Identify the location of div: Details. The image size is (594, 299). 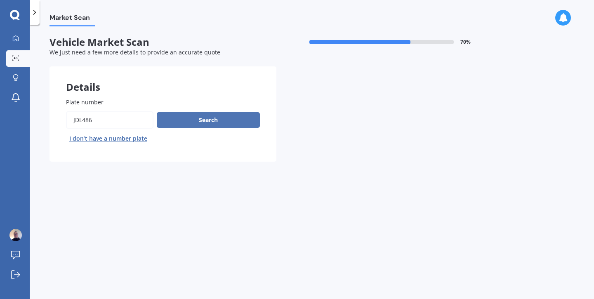
(163, 79).